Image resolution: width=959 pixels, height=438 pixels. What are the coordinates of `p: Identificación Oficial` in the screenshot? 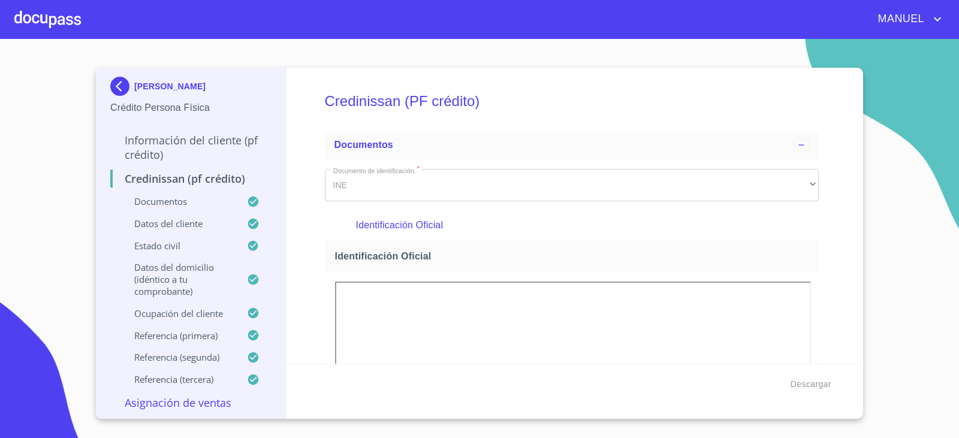 It's located at (572, 225).